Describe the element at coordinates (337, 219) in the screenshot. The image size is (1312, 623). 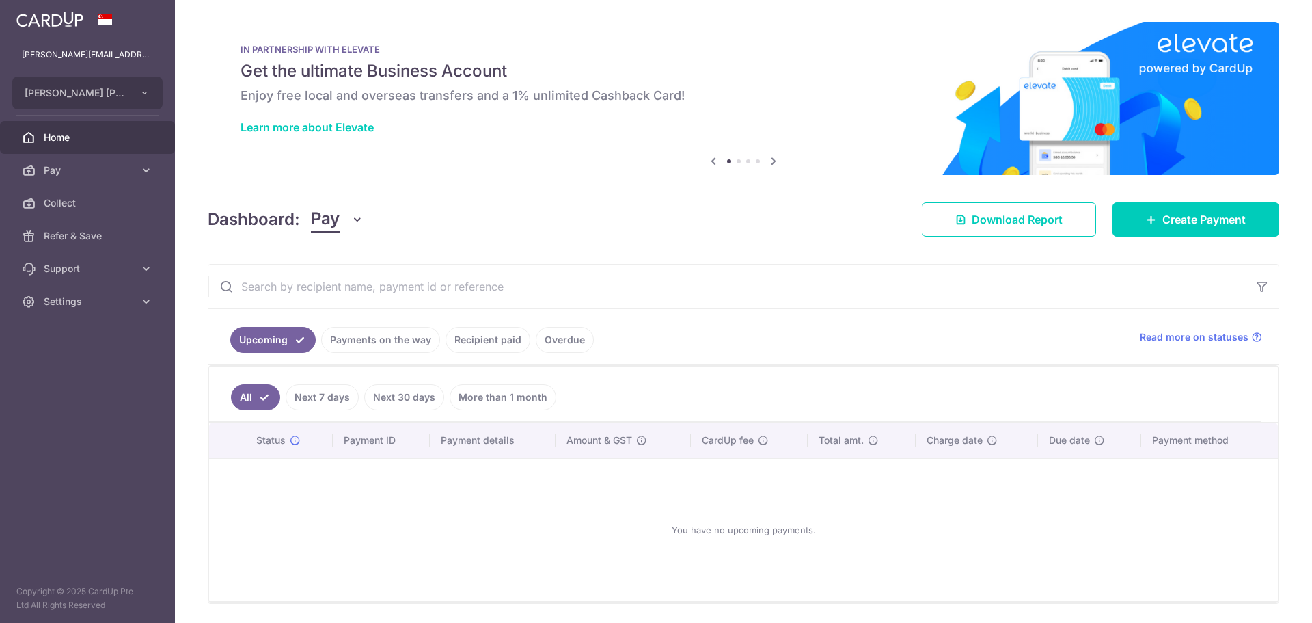
I see `button: Pay` at that location.